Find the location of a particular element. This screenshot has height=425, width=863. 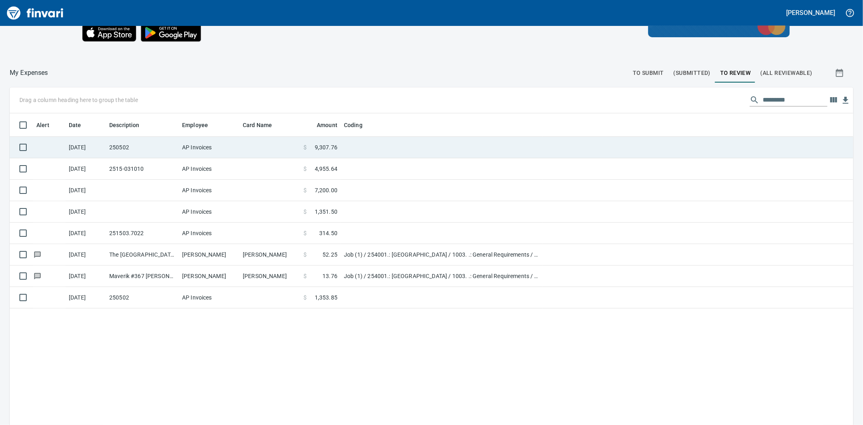

span: 314.50 is located at coordinates (328, 233).